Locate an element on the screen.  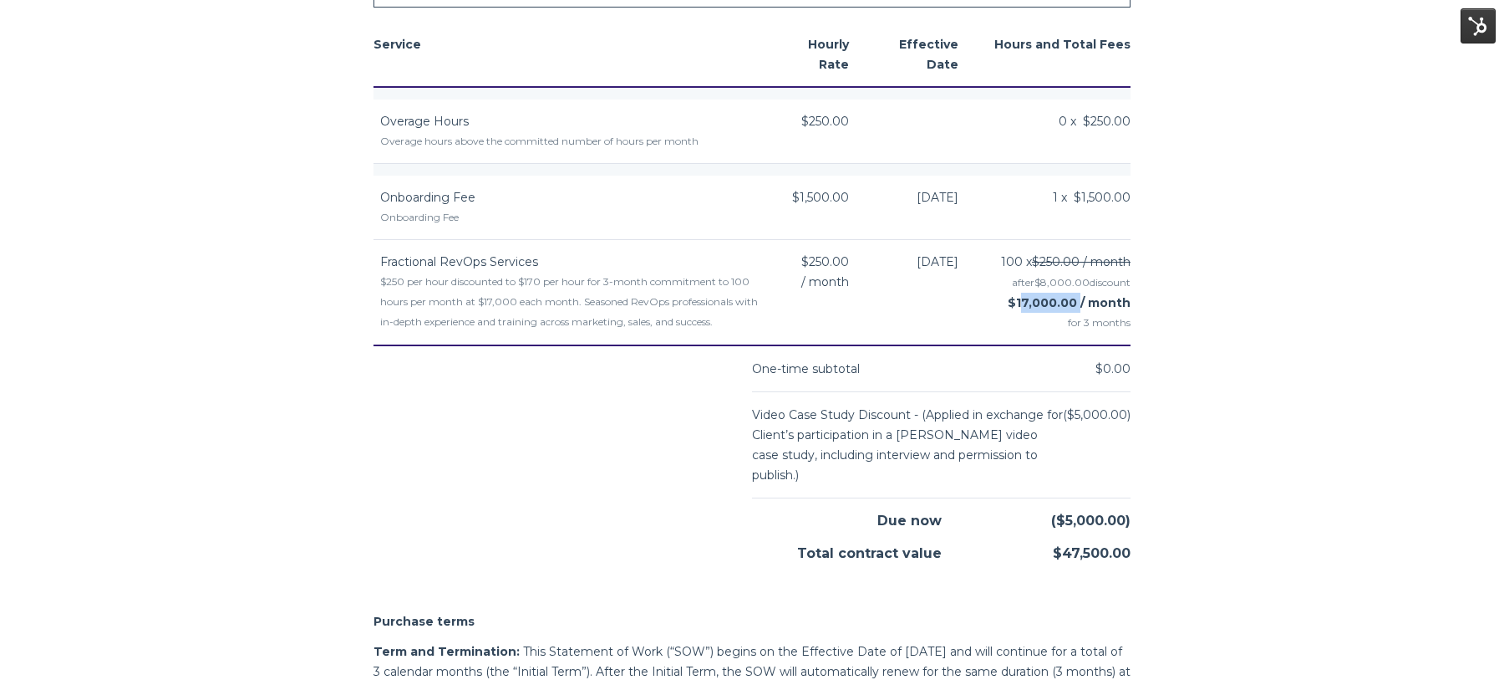
div: $47,500.00 is located at coordinates (1036, 547).